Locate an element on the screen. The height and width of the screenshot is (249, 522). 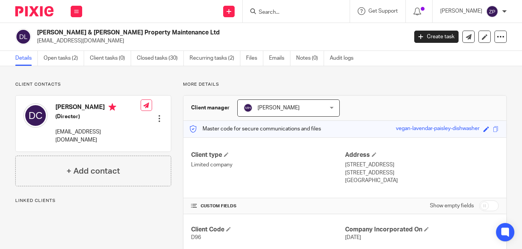
a: Create task is located at coordinates (437, 37).